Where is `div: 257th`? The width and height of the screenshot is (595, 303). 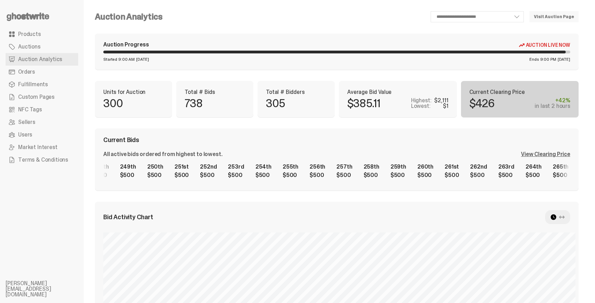
div: 257th is located at coordinates (344, 167).